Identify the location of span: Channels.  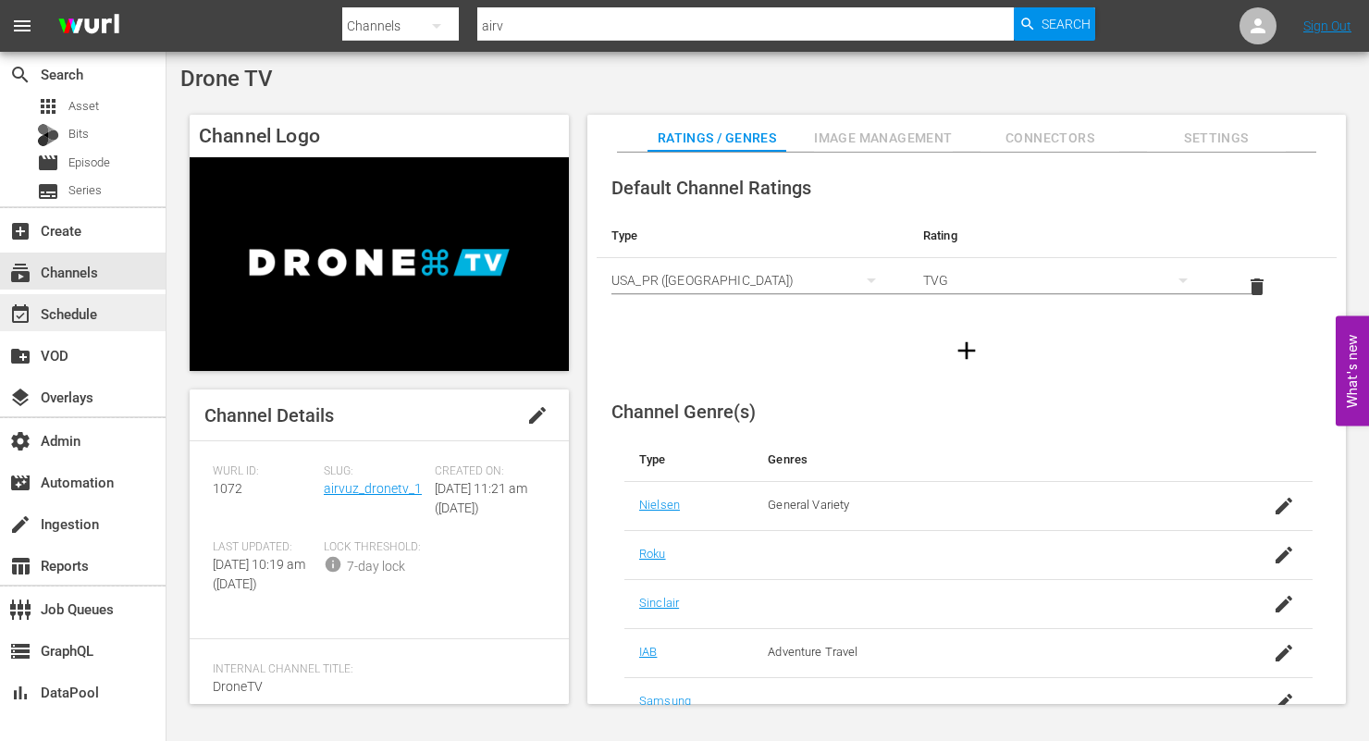
(20, 273).